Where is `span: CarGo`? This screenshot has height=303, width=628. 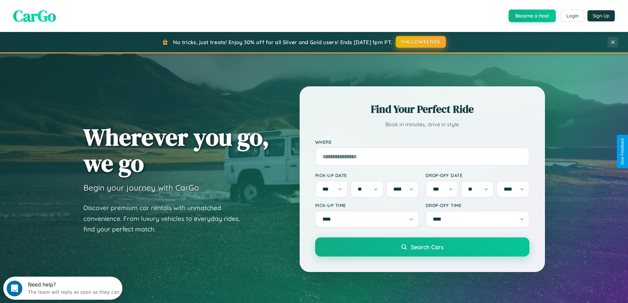 span: CarGo is located at coordinates (35, 16).